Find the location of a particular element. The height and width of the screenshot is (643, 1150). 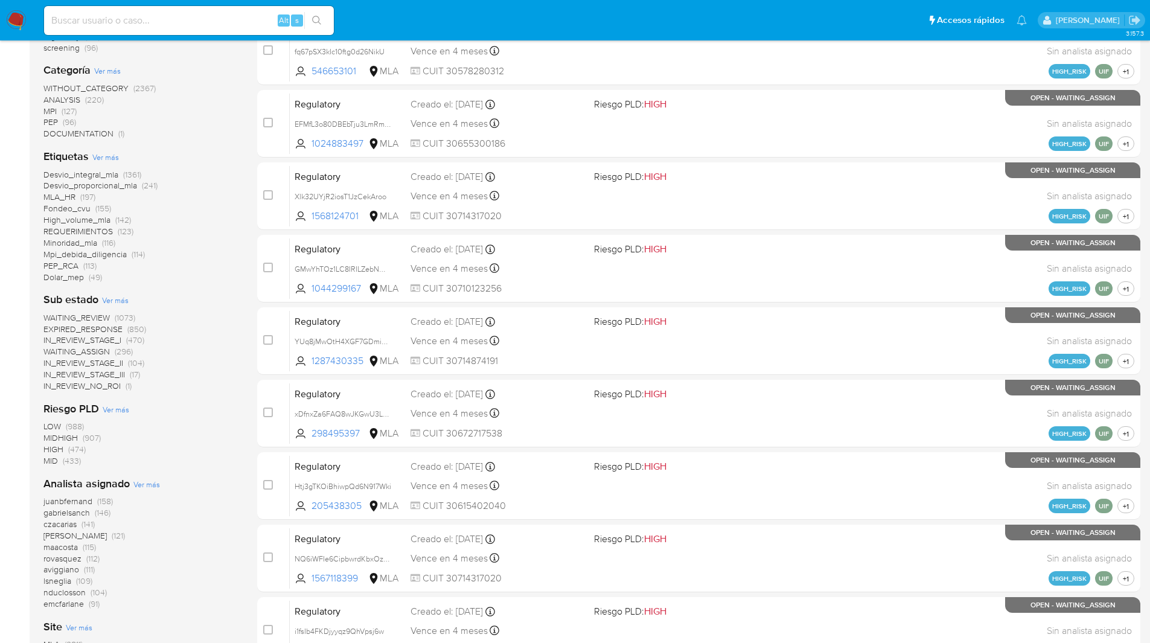

span: 3.157.3 is located at coordinates (1135, 33).